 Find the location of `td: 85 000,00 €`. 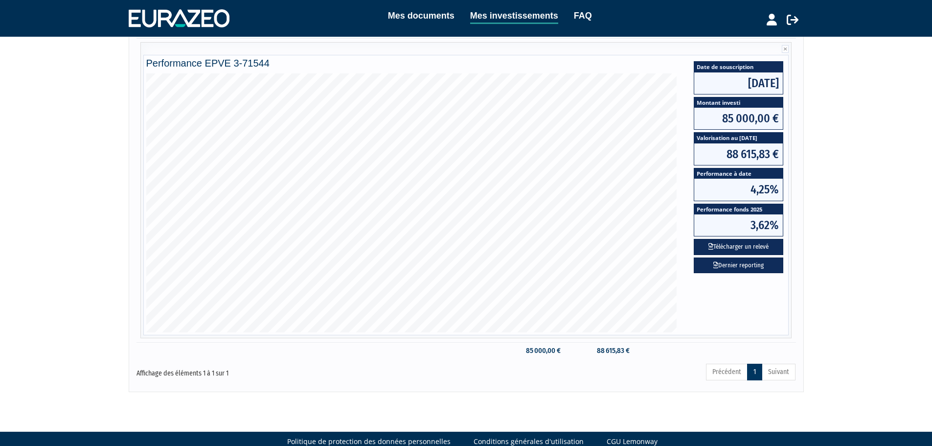

td: 85 000,00 € is located at coordinates (529, 350).